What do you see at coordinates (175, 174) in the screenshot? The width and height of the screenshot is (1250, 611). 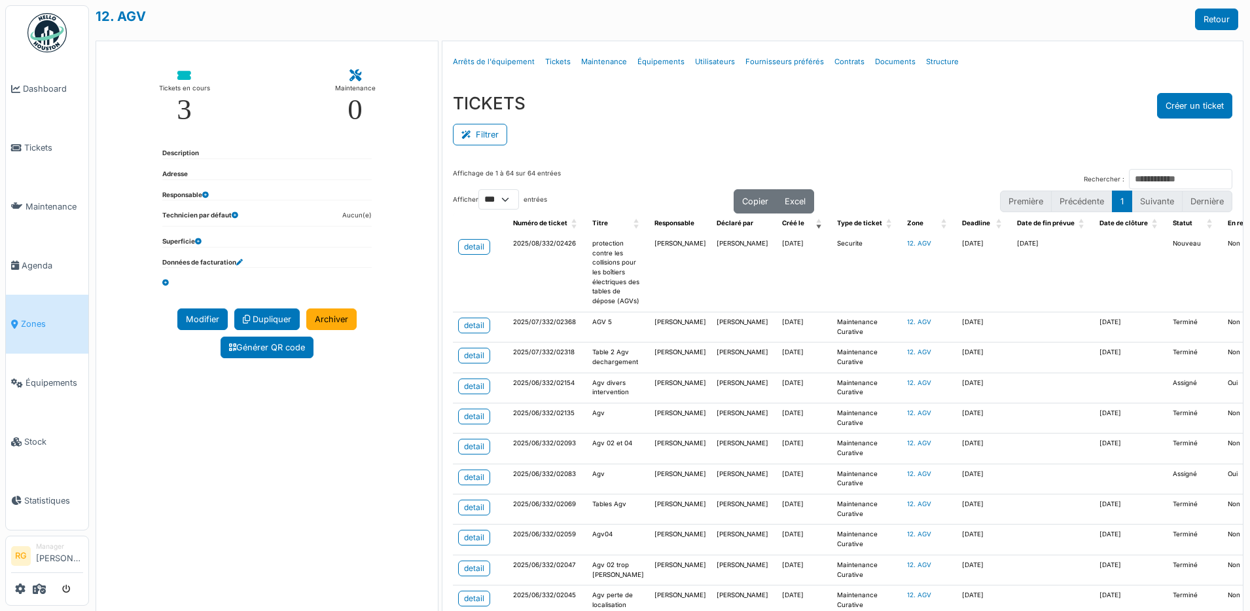 I see `dt: Adresse` at bounding box center [175, 174].